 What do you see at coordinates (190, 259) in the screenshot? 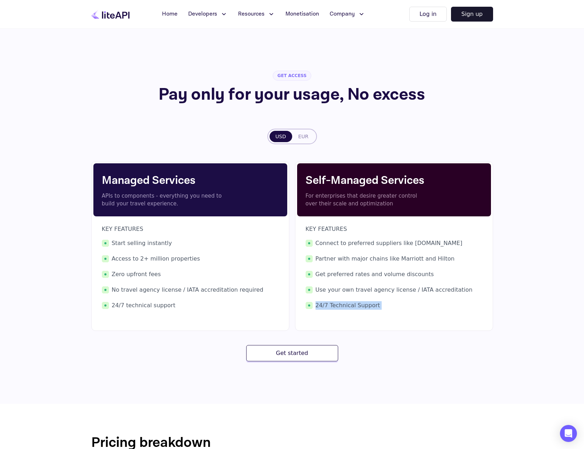
I see `span: Access to 2+ million properties` at bounding box center [190, 259].